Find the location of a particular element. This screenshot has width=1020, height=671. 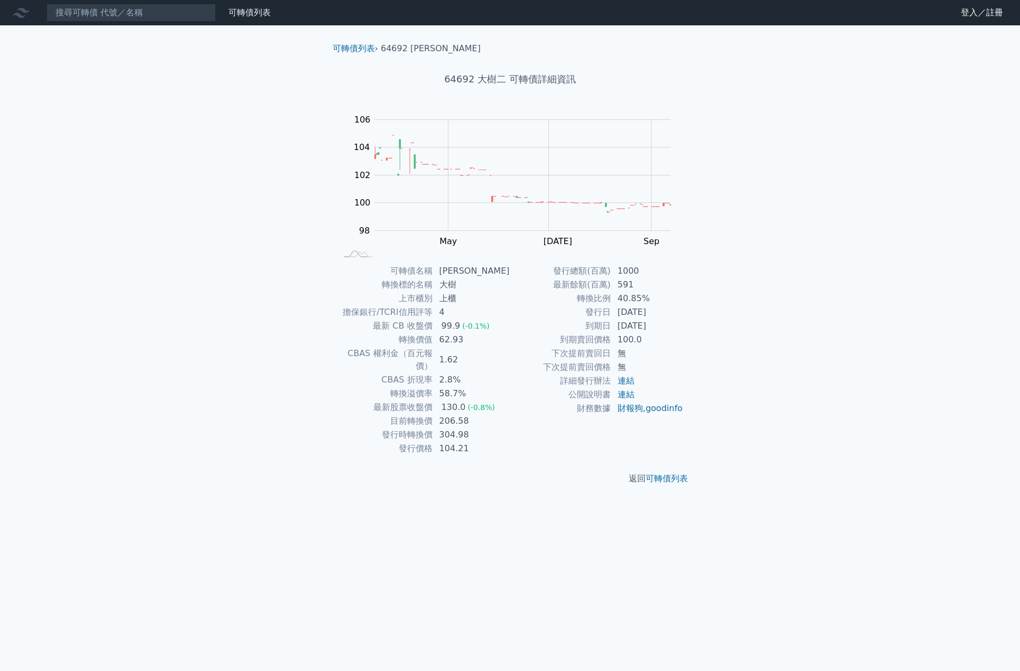

td: 58.7% is located at coordinates (472, 394).